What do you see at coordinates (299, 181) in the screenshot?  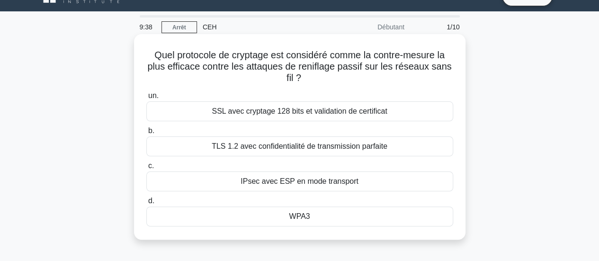 I see `font: IPsec avec ESP en mode transport` at bounding box center [299, 181].